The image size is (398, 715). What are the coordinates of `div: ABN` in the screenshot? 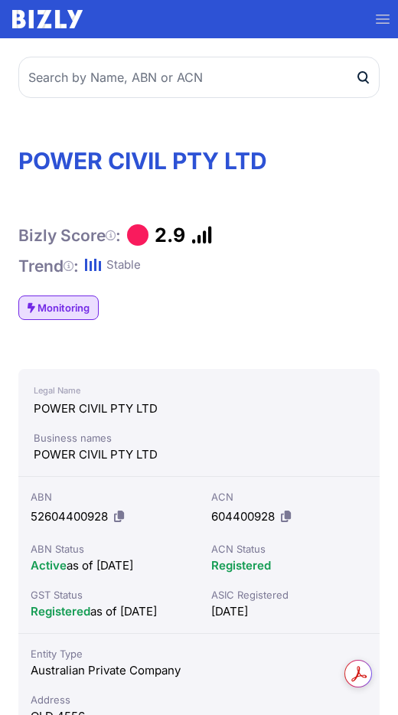 It's located at (109, 497).